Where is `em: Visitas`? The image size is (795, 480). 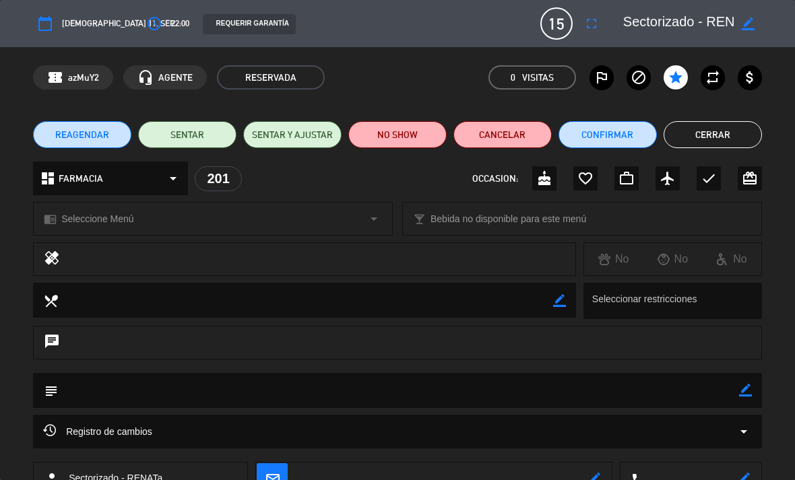
em: Visitas is located at coordinates (537, 77).